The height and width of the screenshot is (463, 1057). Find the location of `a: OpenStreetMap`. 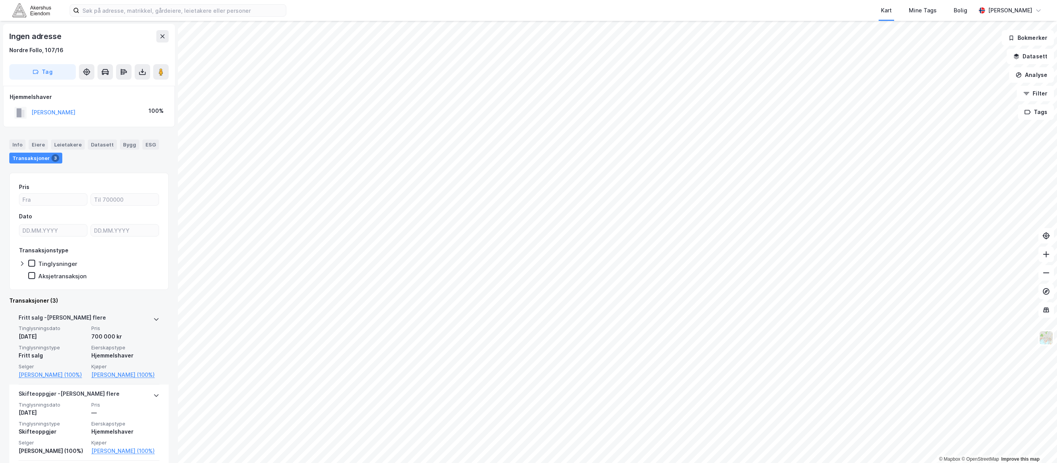

a: OpenStreetMap is located at coordinates (980, 459).